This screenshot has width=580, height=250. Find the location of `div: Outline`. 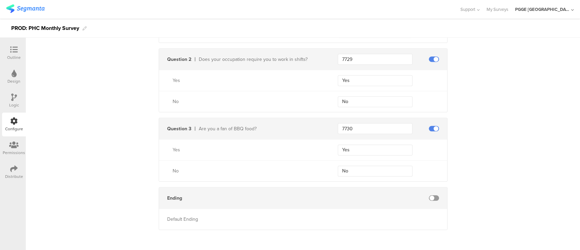

div: Outline is located at coordinates (14, 57).